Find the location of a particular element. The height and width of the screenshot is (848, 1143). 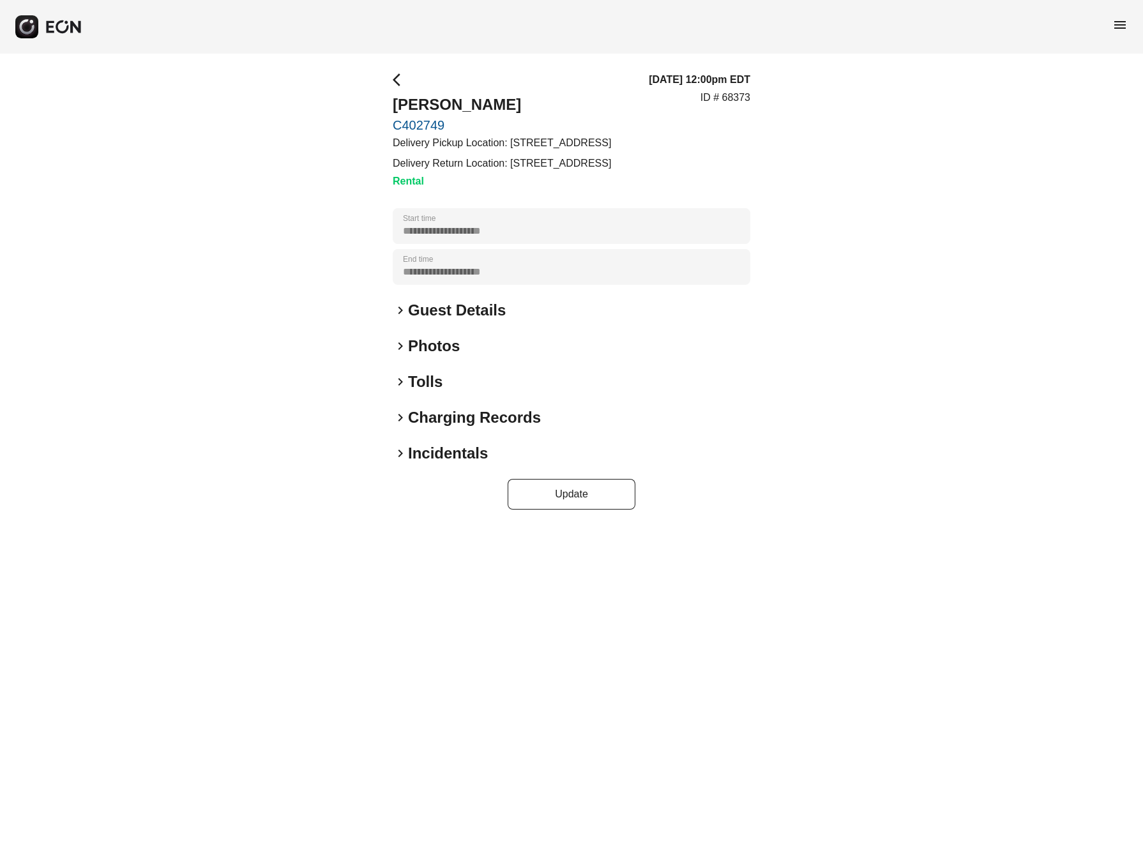

h2: Incidentals is located at coordinates (448, 453).